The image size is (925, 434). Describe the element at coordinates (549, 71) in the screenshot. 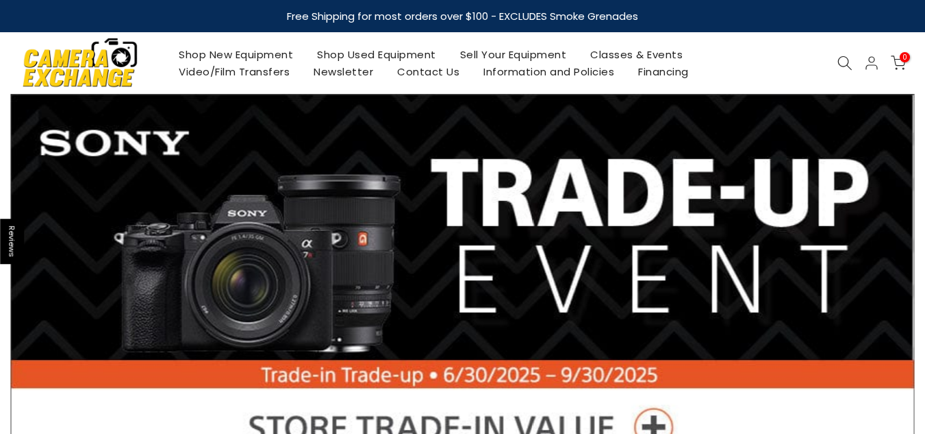

I see `a: Information and Policies` at that location.